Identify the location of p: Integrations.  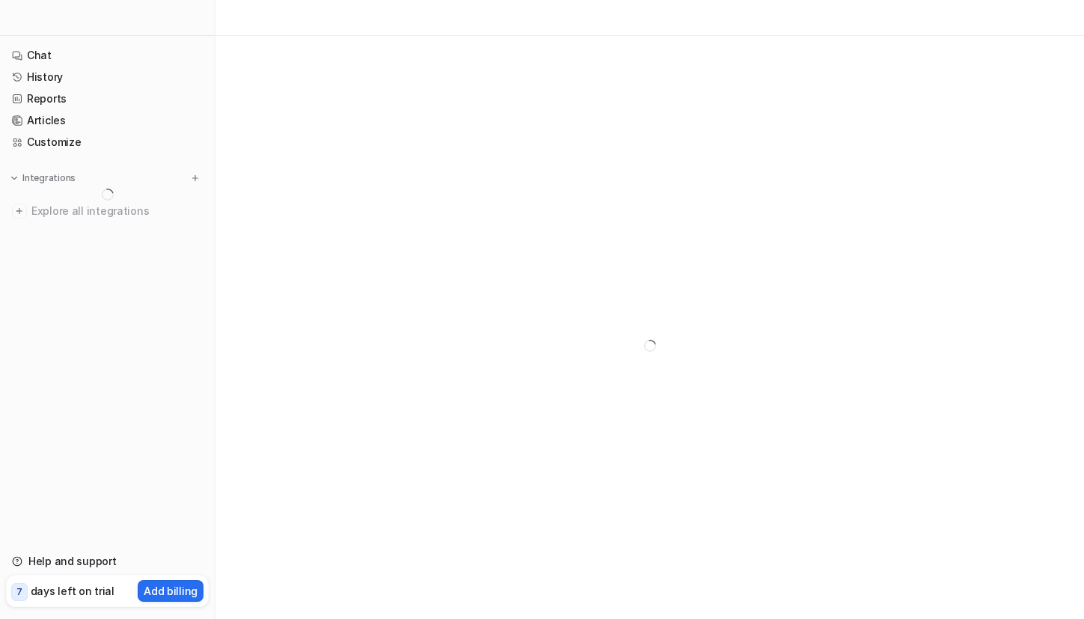
(49, 178).